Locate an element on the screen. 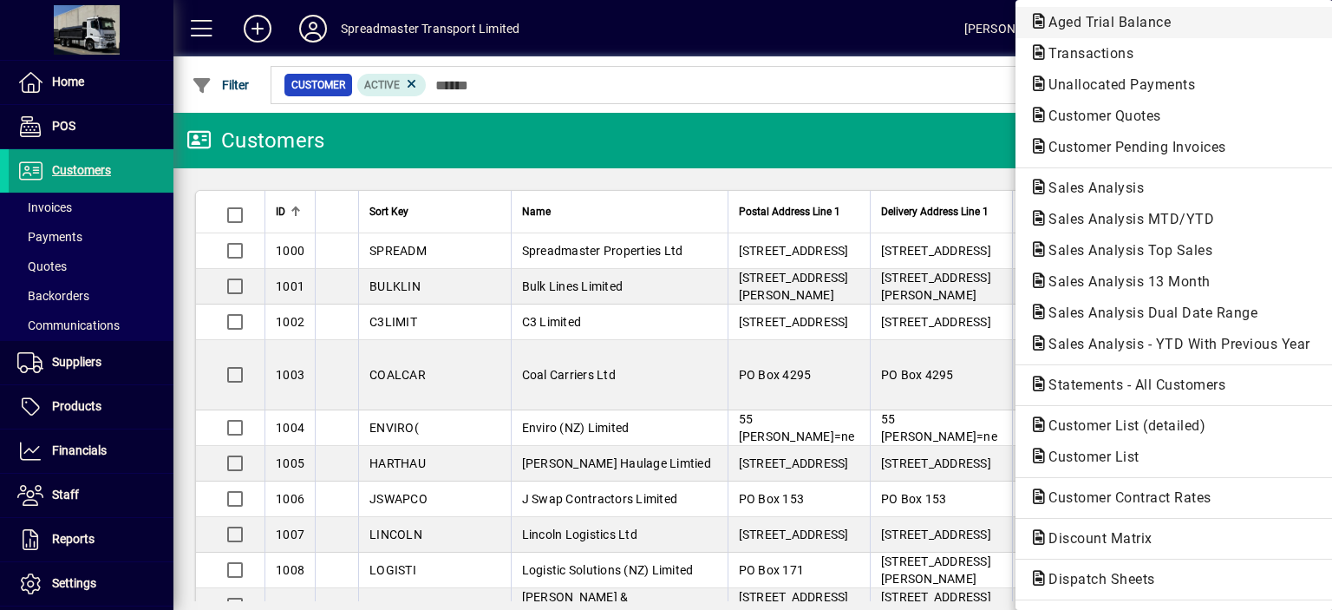 The width and height of the screenshot is (1332, 610). span: Customer Pending Invoices is located at coordinates (1132, 147).